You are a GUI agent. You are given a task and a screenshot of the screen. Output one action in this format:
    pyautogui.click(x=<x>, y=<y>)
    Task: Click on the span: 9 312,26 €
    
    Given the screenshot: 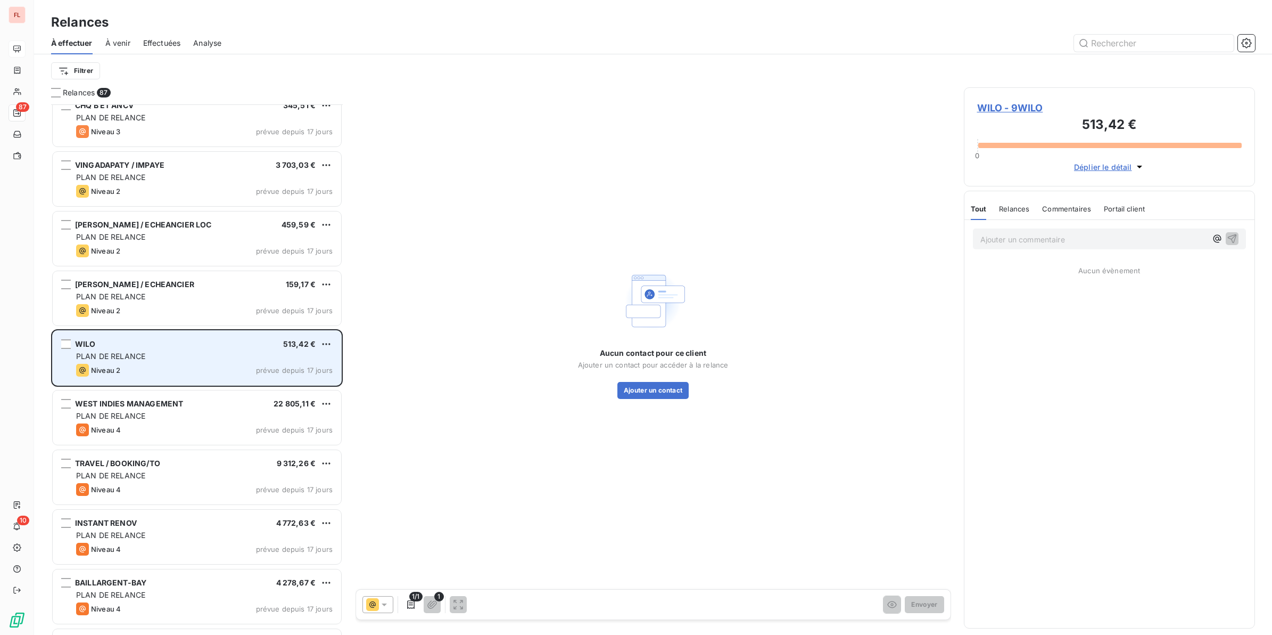 What is the action you would take?
    pyautogui.click(x=297, y=463)
    